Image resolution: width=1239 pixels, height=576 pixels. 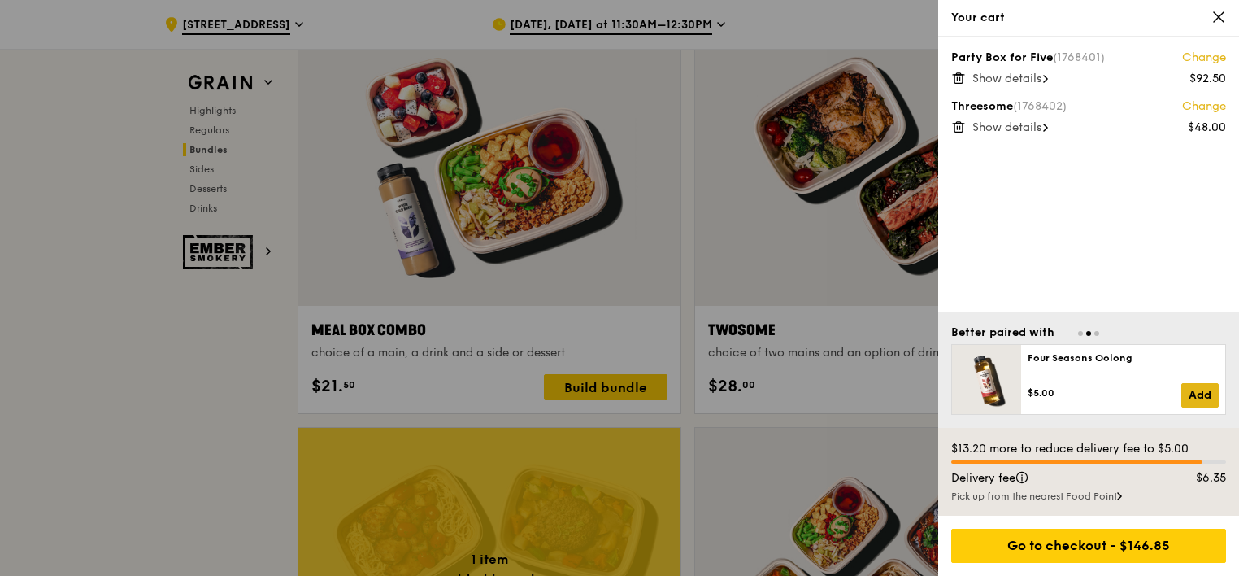 I want to click on div: $92.50, so click(x=1208, y=79).